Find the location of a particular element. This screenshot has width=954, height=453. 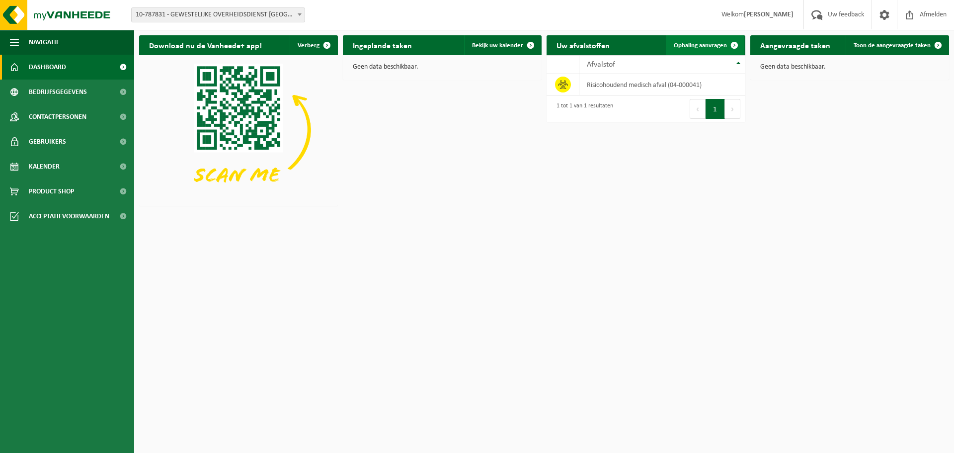

button: Next is located at coordinates (732, 109).